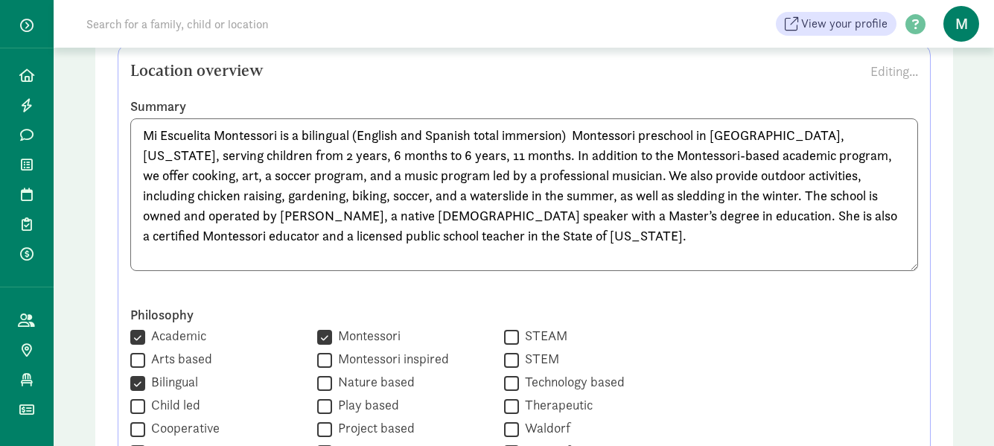 The image size is (994, 446). Describe the element at coordinates (373, 382) in the screenshot. I see `label: Nature based` at that location.